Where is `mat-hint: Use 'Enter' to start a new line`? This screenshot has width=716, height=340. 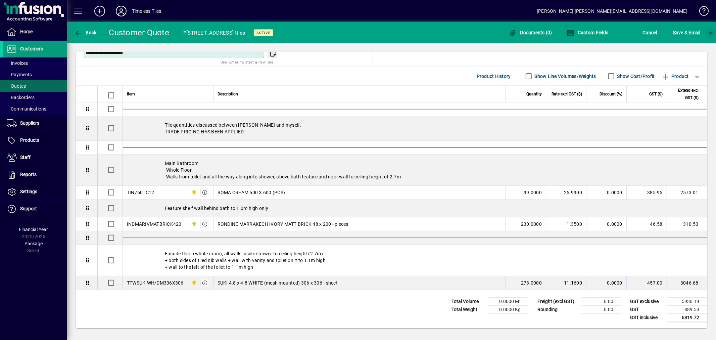
mat-hint: Use 'Enter' to start a new line is located at coordinates (247, 62).